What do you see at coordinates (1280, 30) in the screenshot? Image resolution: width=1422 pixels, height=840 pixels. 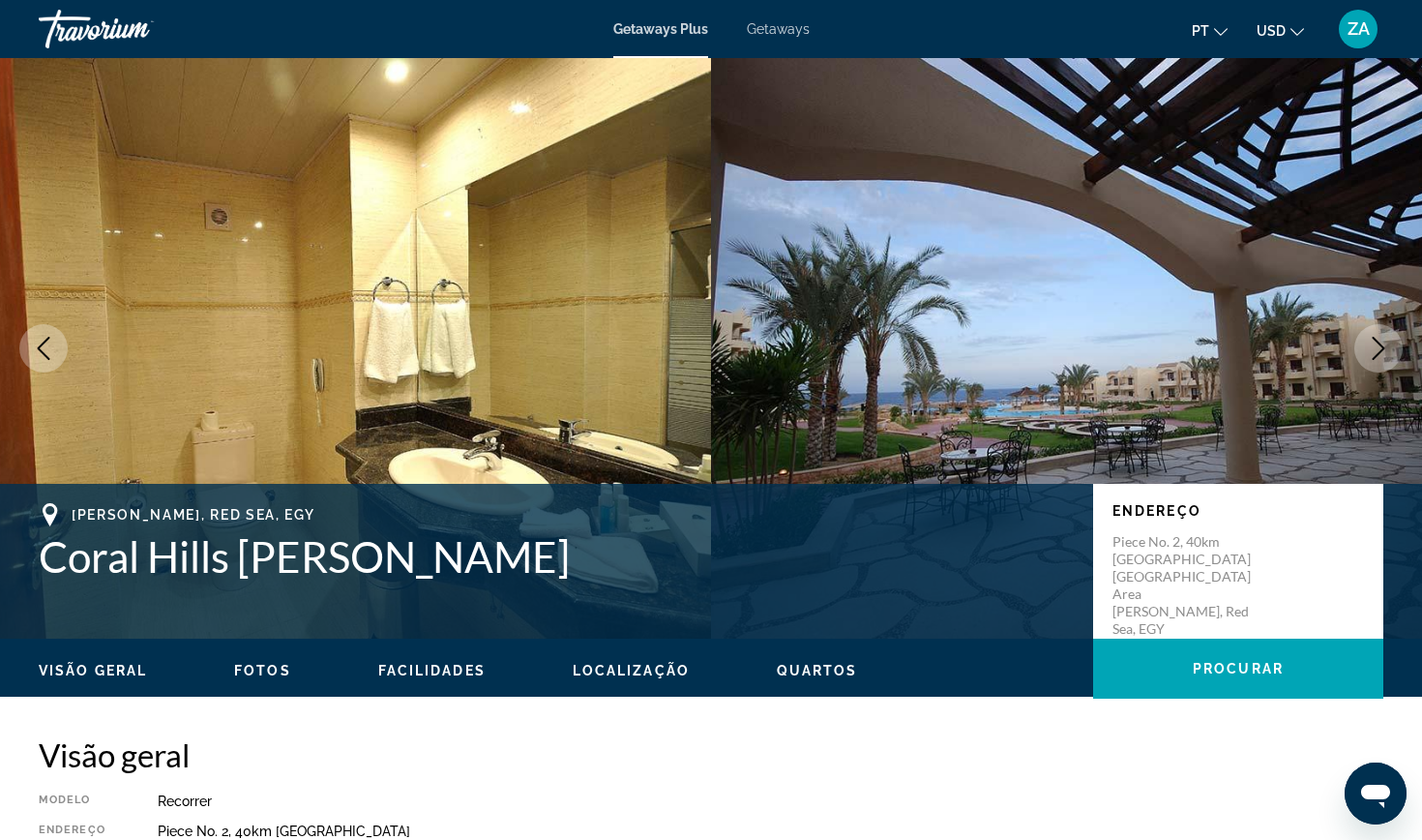 I see `button: Change currency` at bounding box center [1280, 30].